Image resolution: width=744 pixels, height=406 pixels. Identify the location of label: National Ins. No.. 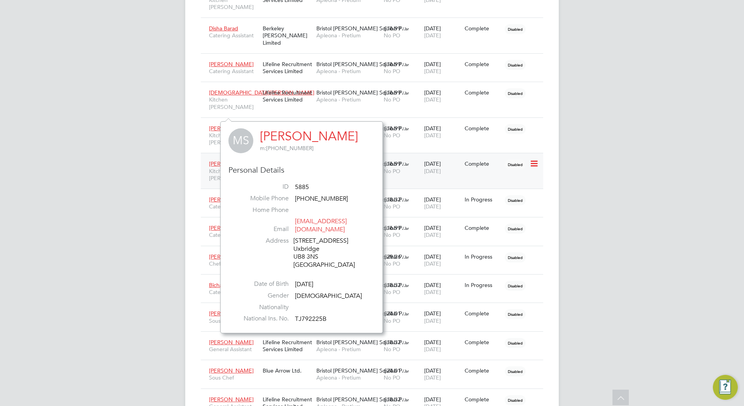
(261, 319).